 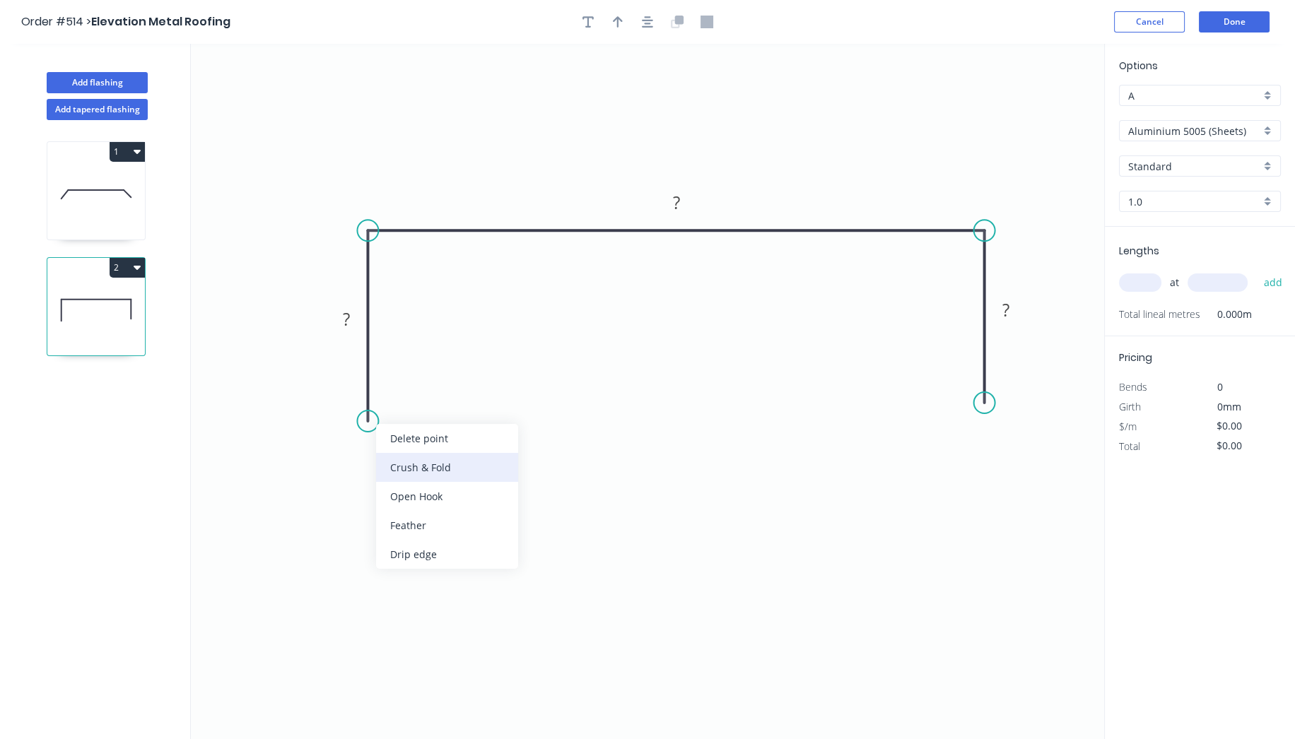 What do you see at coordinates (447, 438) in the screenshot?
I see `div: Delete point` at bounding box center [447, 438].